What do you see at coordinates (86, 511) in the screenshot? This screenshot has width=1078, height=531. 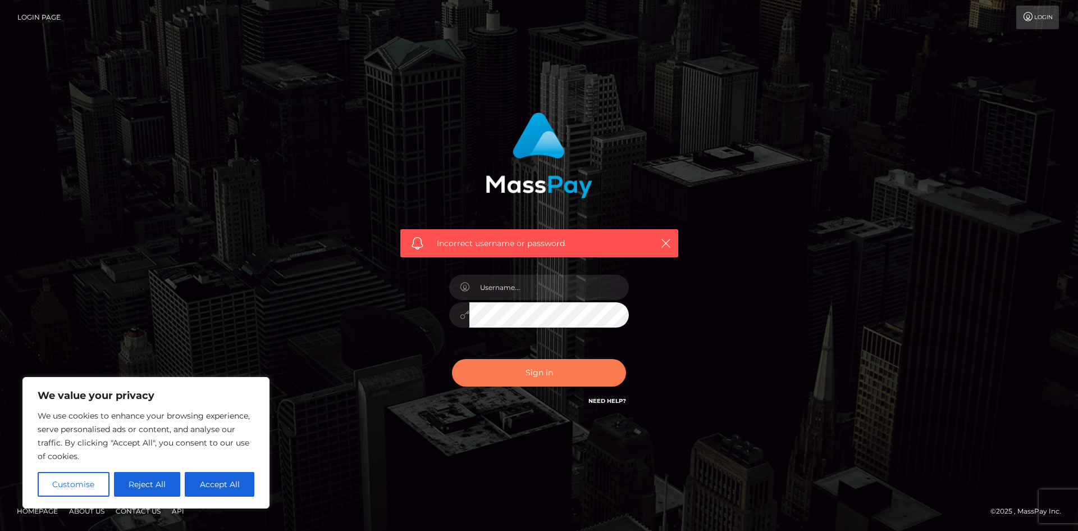 I see `a: About Us` at bounding box center [86, 511].